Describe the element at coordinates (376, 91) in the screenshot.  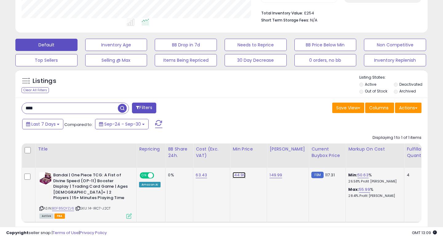
I see `label: Out of Stock` at that location.